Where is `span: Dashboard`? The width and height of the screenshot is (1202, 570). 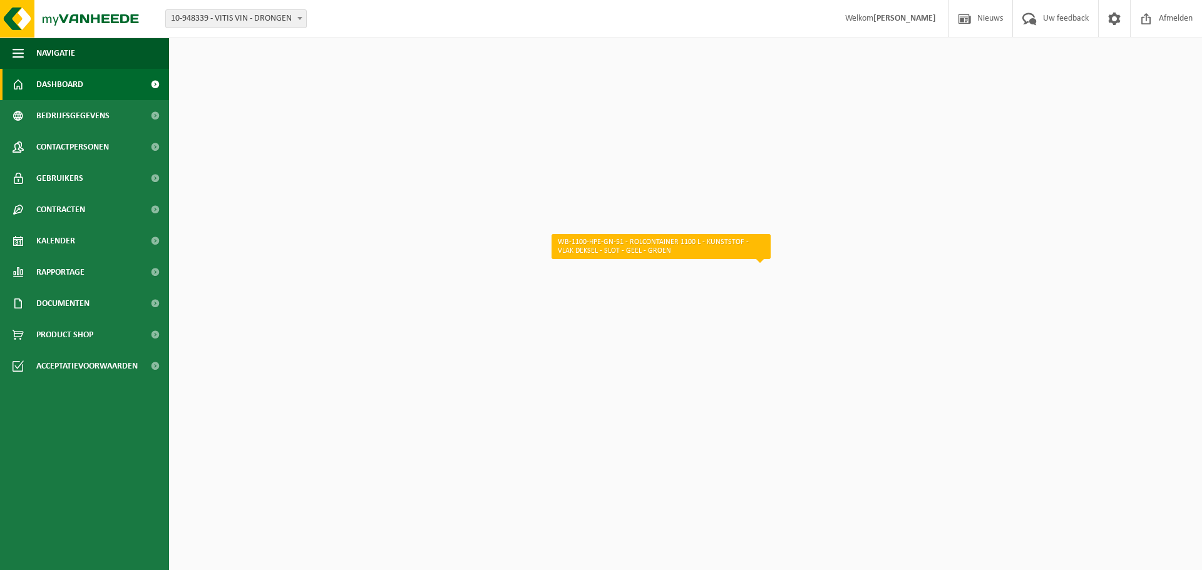
span: Dashboard is located at coordinates (59, 84).